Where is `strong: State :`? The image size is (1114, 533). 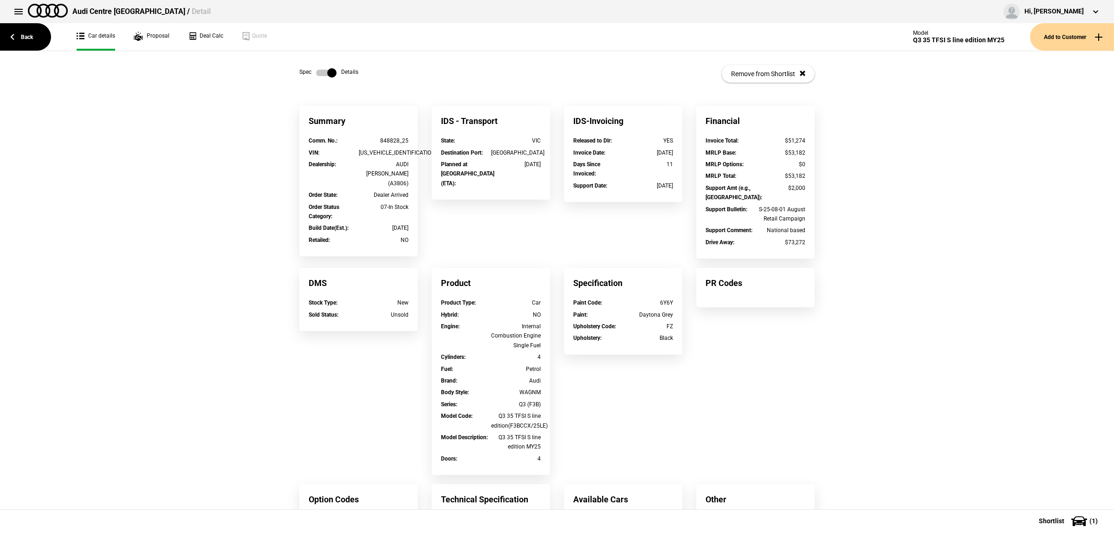 strong: State : is located at coordinates (448, 141).